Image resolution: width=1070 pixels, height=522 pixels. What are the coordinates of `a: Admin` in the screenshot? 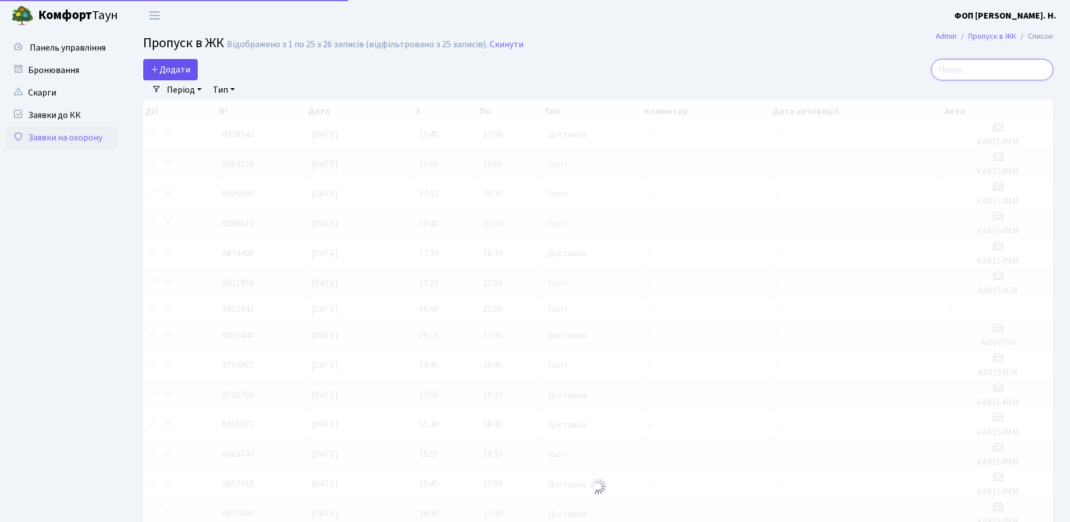 It's located at (946, 36).